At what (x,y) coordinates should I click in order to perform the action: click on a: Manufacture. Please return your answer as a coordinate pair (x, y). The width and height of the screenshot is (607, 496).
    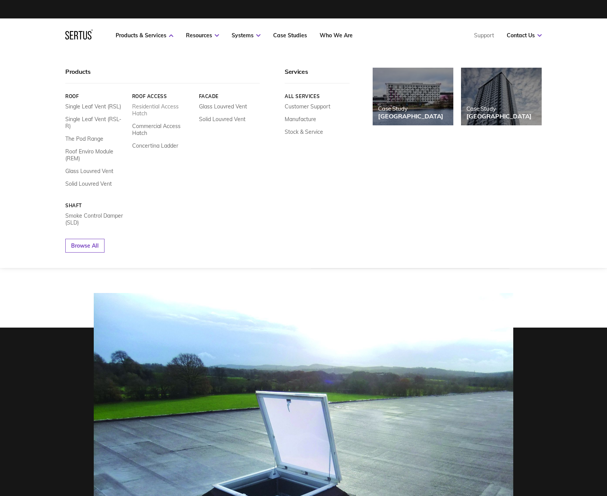
    Looking at the image, I should click on (301, 119).